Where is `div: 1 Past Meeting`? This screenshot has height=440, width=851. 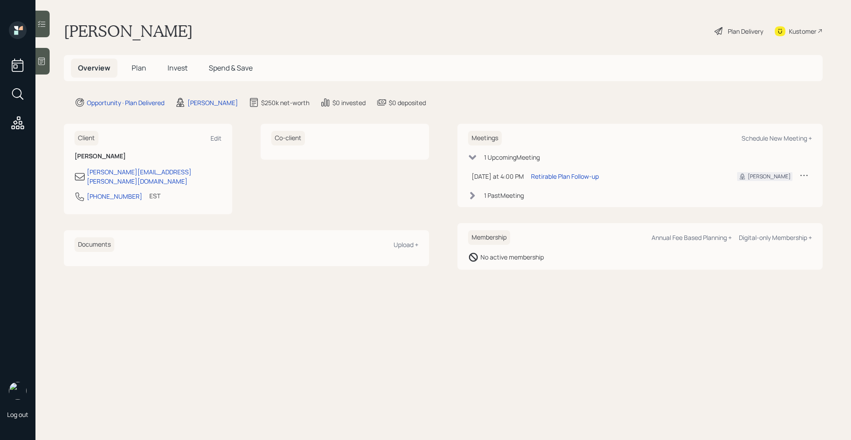 div: 1 Past Meeting is located at coordinates (504, 195).